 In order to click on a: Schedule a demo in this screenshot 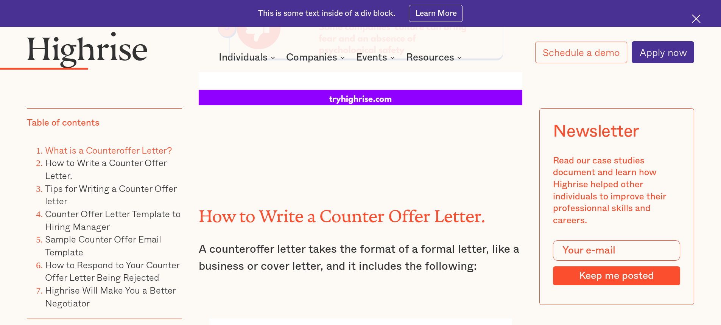, I will do `click(581, 52)`.